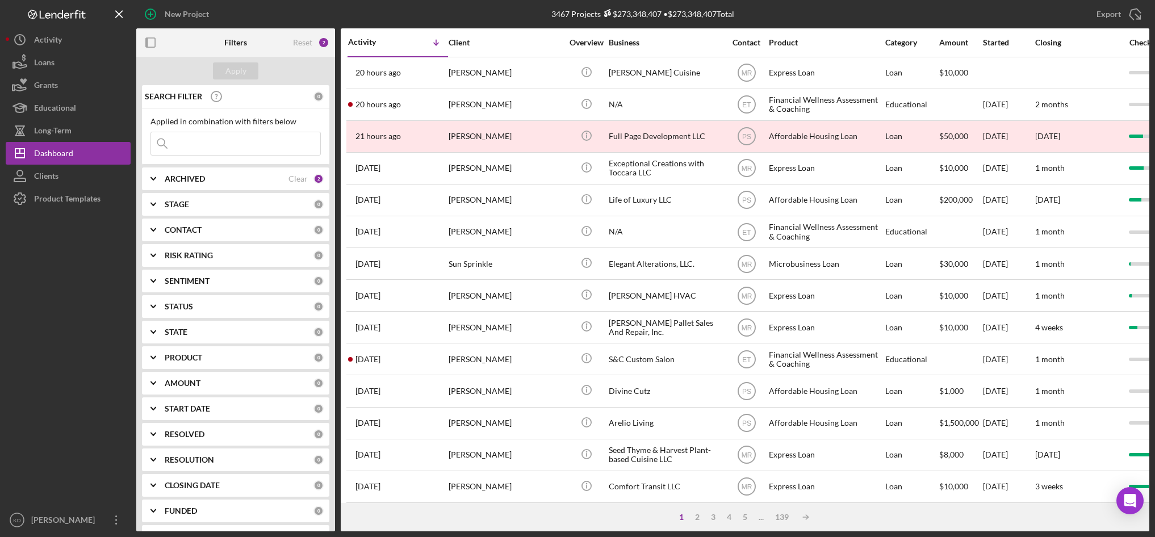  Describe the element at coordinates (236, 43) in the screenshot. I see `b: Filters` at that location.